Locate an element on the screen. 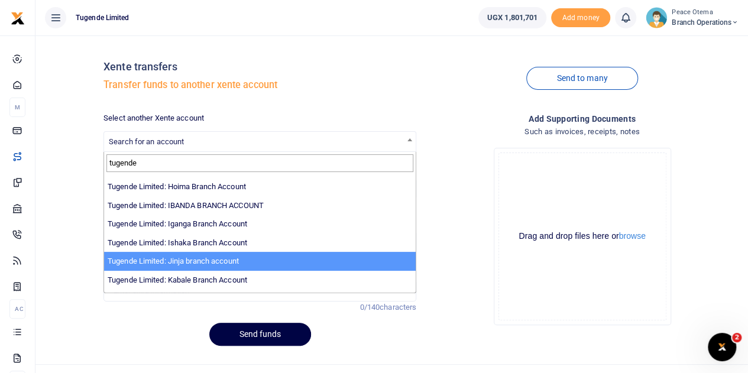 The height and width of the screenshot is (373, 748). li: Ac is located at coordinates (17, 309).